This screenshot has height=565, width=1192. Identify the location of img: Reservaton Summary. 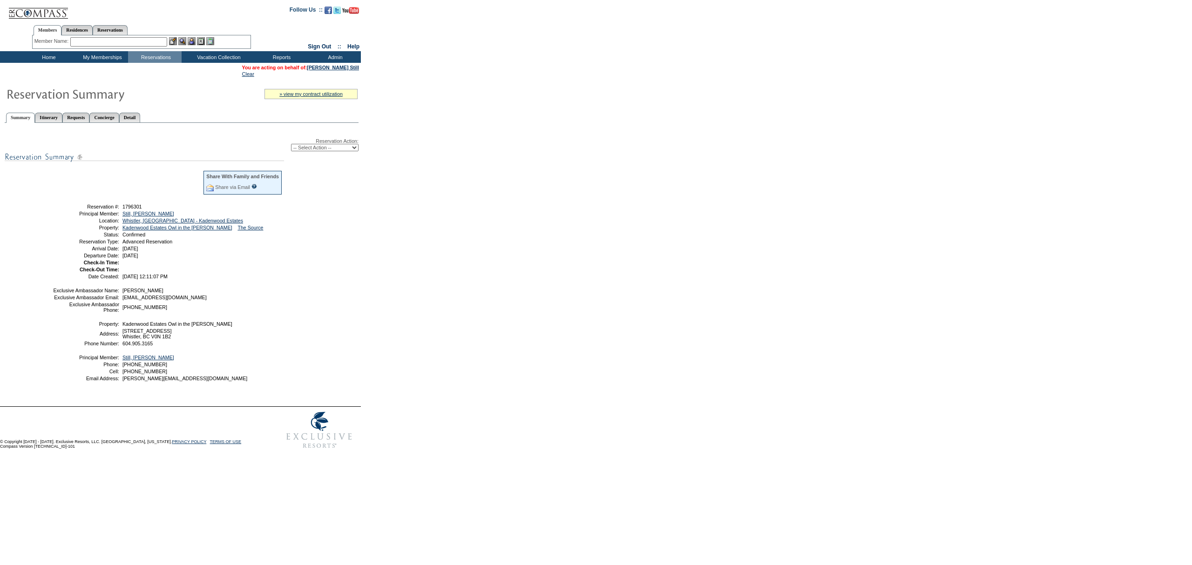
(99, 94).